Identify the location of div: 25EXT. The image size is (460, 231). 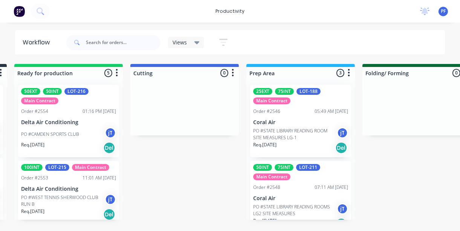
(262, 91).